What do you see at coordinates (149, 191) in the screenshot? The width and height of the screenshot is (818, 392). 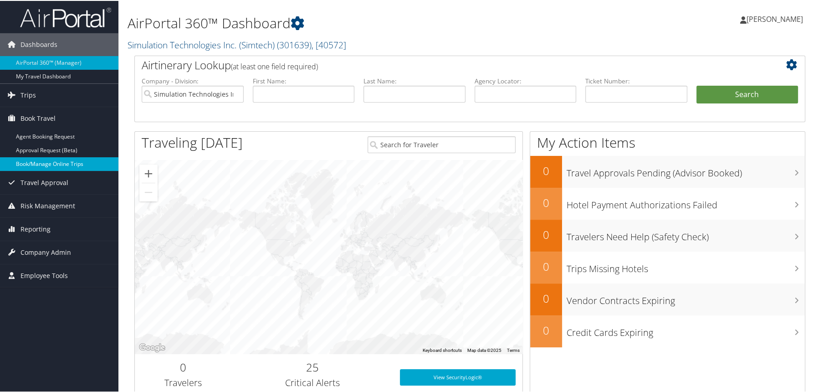 I see `button: Zoom out` at bounding box center [149, 191].